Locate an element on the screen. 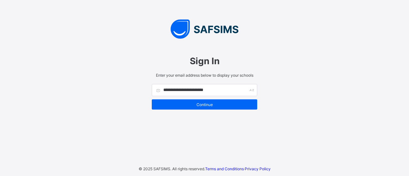 Image resolution: width=409 pixels, height=176 pixels. span: Enter your email address below to display your schools is located at coordinates (204, 75).